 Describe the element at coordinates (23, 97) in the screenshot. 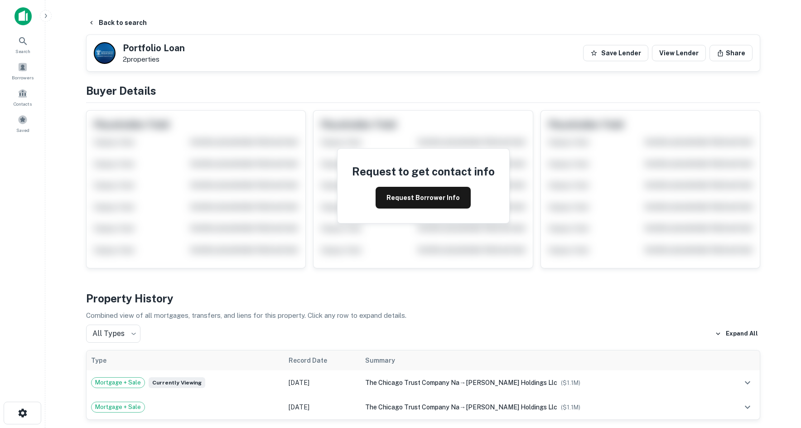

I see `div: Contacts` at that location.